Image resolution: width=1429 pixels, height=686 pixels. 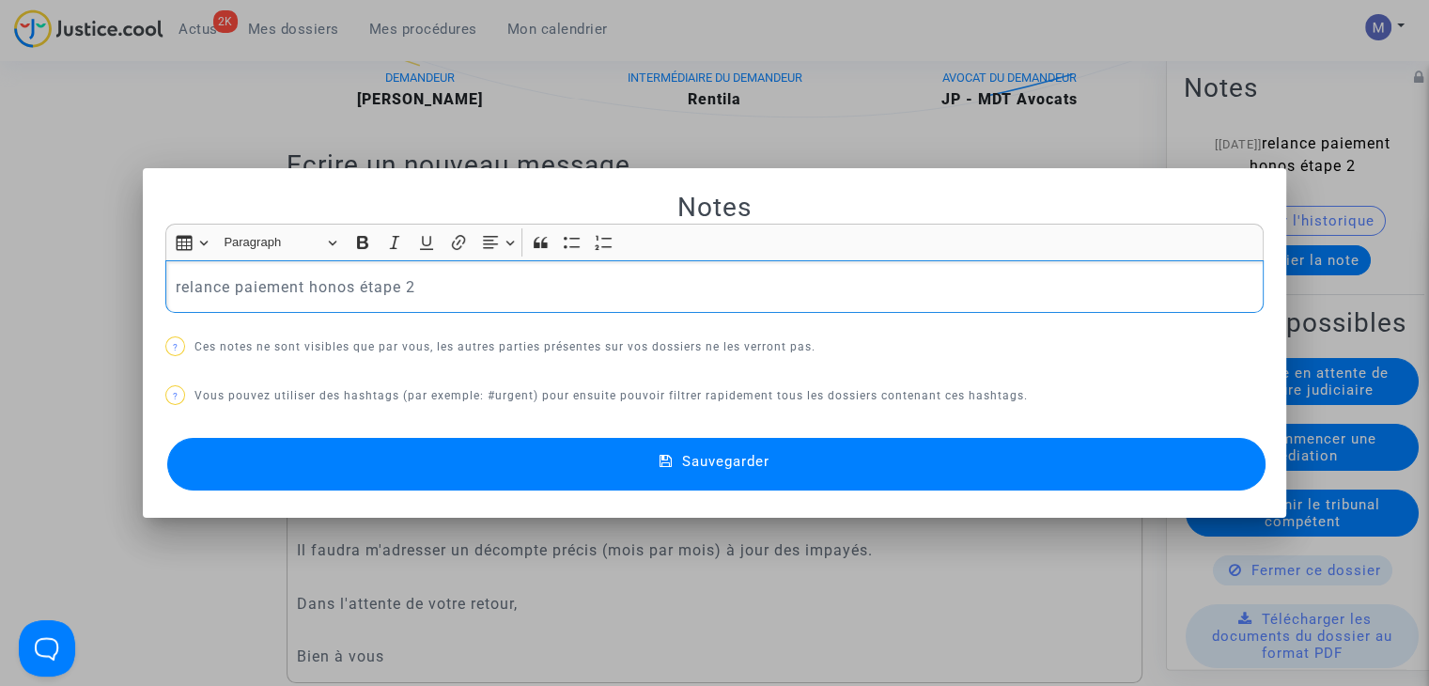 What do you see at coordinates (714, 287) in the screenshot?
I see `div: Rich Text Editor, main` at bounding box center [714, 287].